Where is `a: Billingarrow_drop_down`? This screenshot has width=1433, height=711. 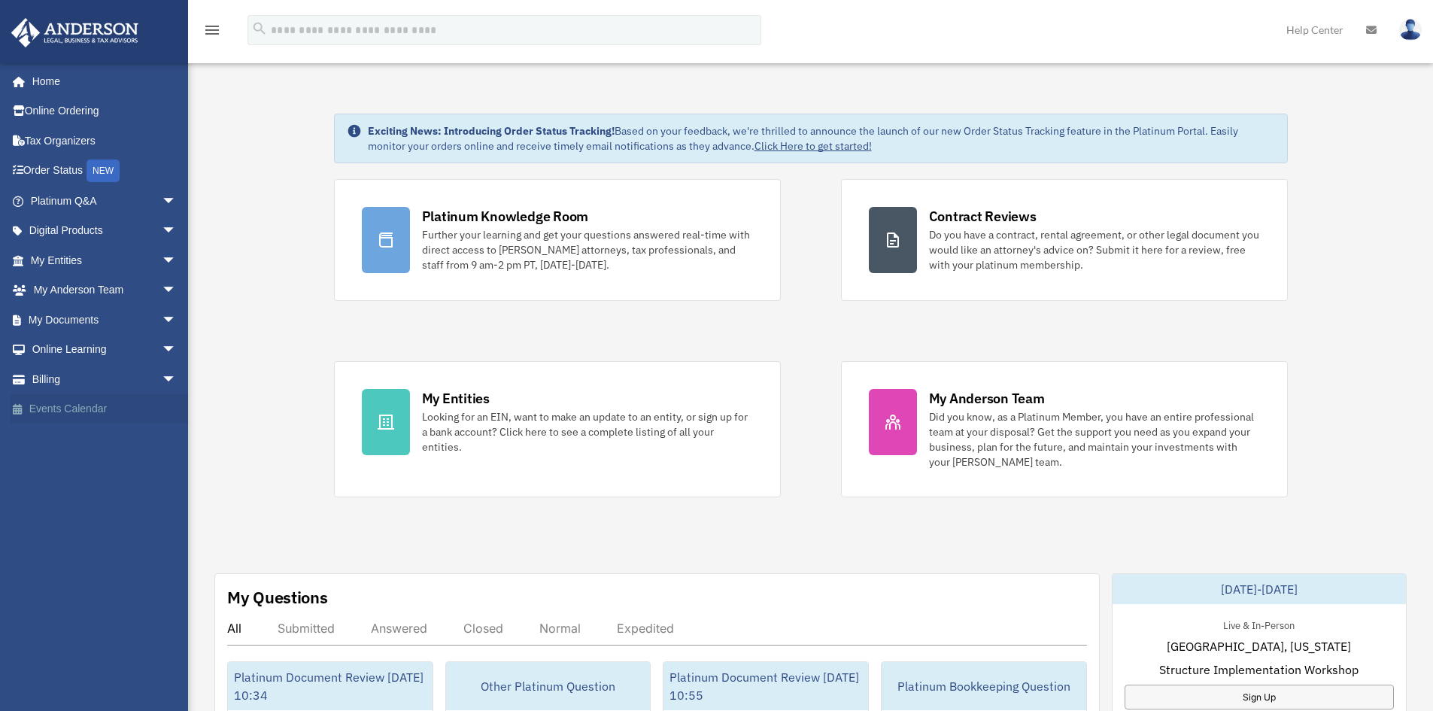
a: Billingarrow_drop_down is located at coordinates (105, 379).